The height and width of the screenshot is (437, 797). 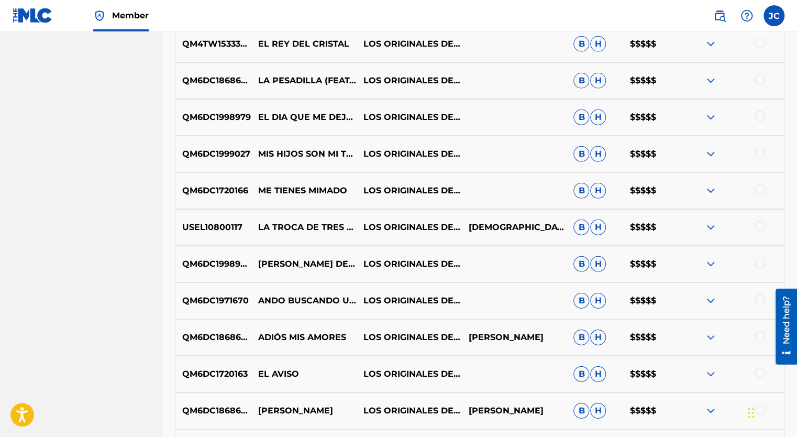 What do you see at coordinates (130, 15) in the screenshot?
I see `span: Member` at bounding box center [130, 15].